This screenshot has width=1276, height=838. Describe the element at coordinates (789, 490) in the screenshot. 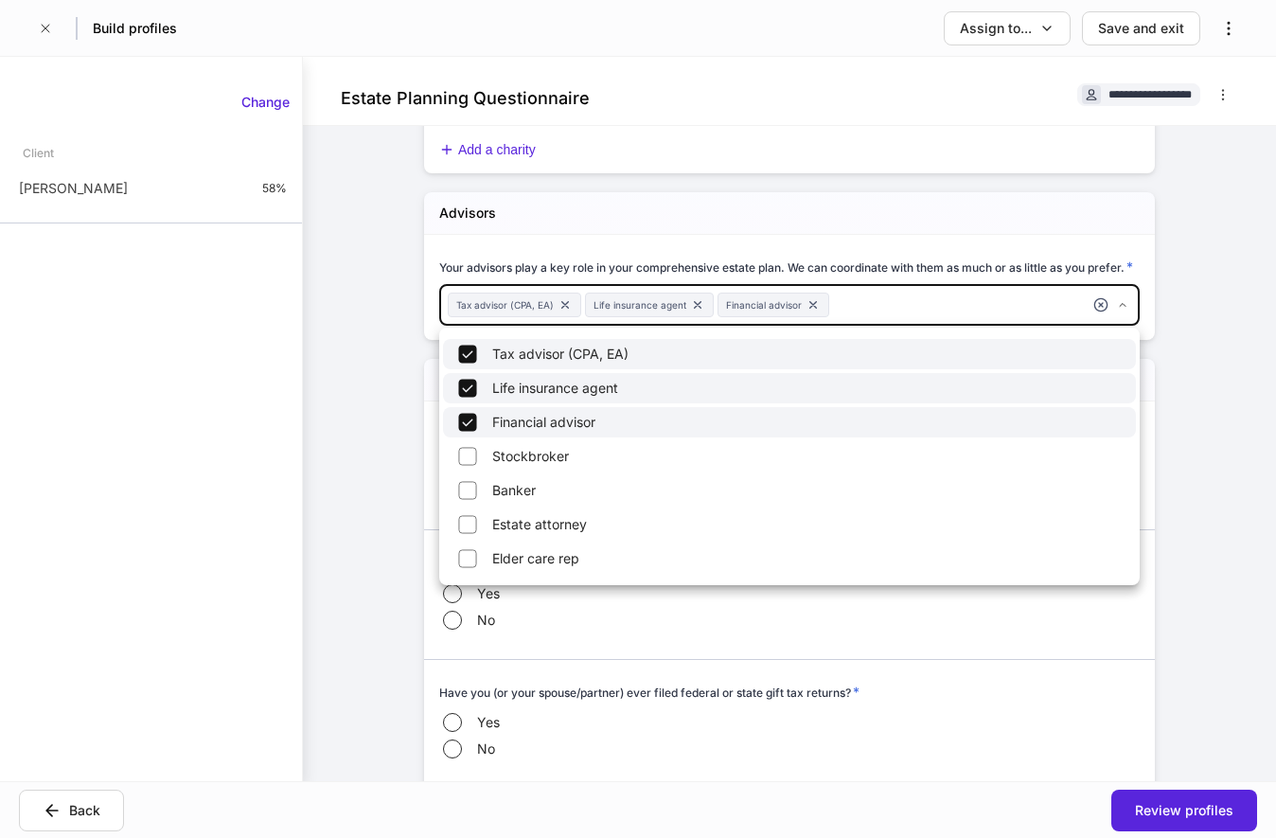

I see `li: Banker` at that location.